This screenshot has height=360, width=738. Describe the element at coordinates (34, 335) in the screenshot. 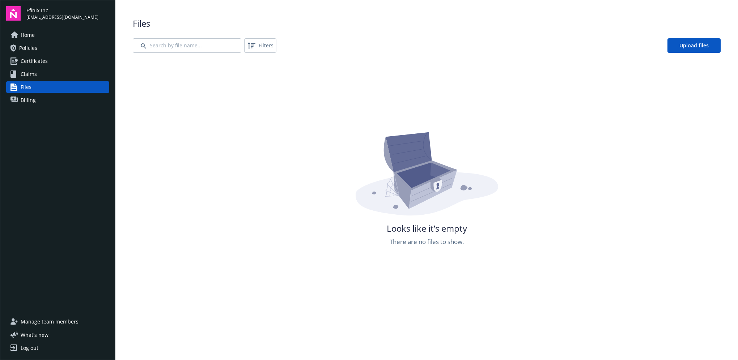

I see `span: What ' s new` at that location.